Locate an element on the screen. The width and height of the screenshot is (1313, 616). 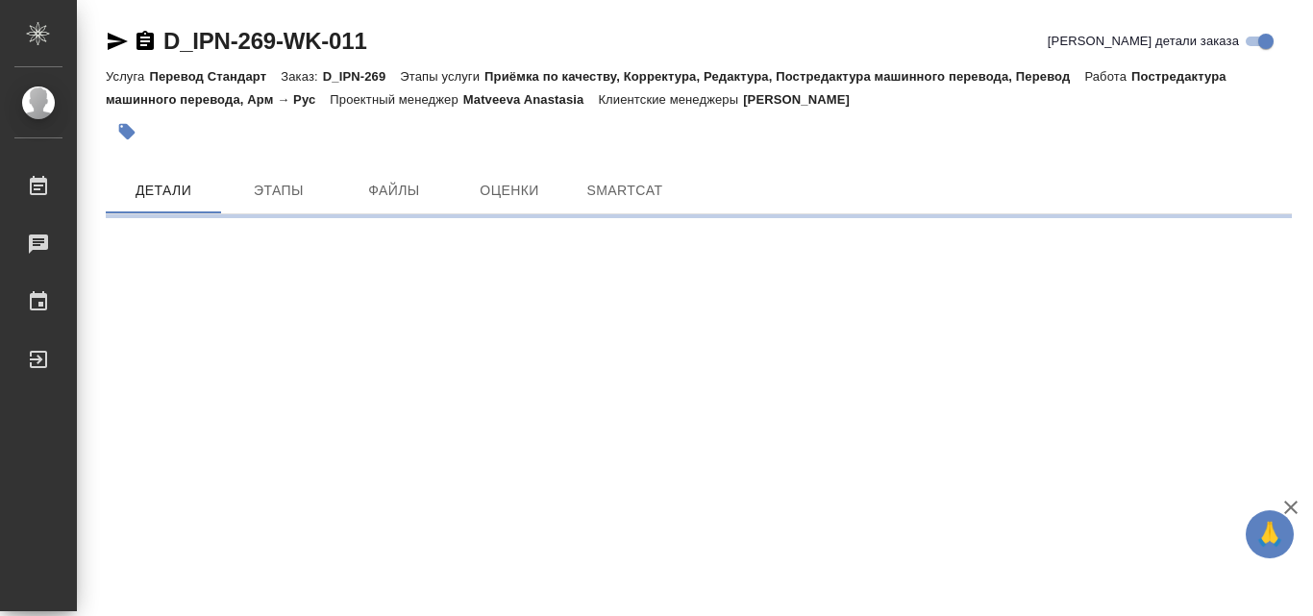
p: Заказ: is located at coordinates (301, 76).